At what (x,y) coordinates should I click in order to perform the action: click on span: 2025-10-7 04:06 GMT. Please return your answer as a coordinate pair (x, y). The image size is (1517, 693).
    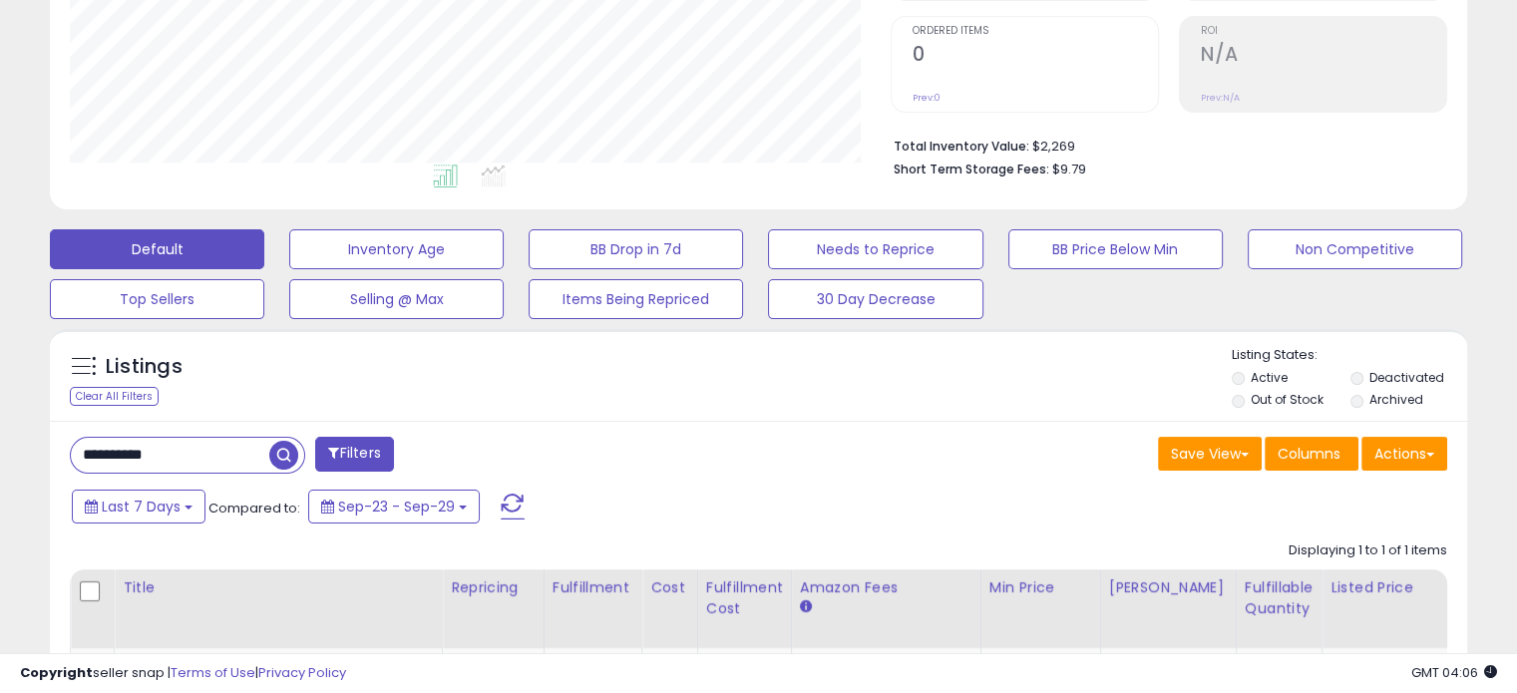
    Looking at the image, I should click on (1454, 672).